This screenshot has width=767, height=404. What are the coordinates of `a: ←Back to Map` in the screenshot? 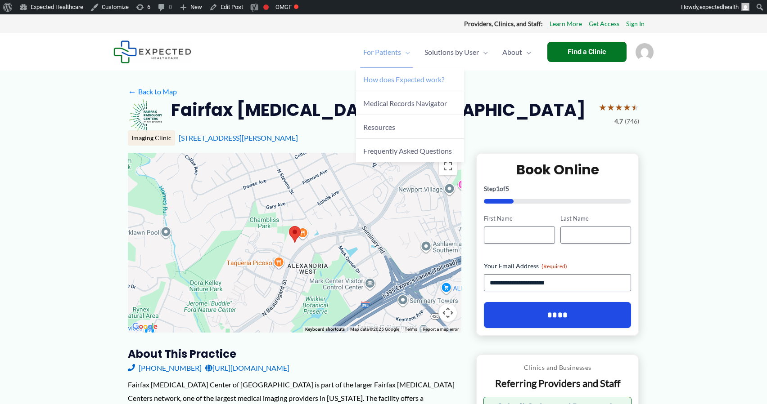 It's located at (152, 92).